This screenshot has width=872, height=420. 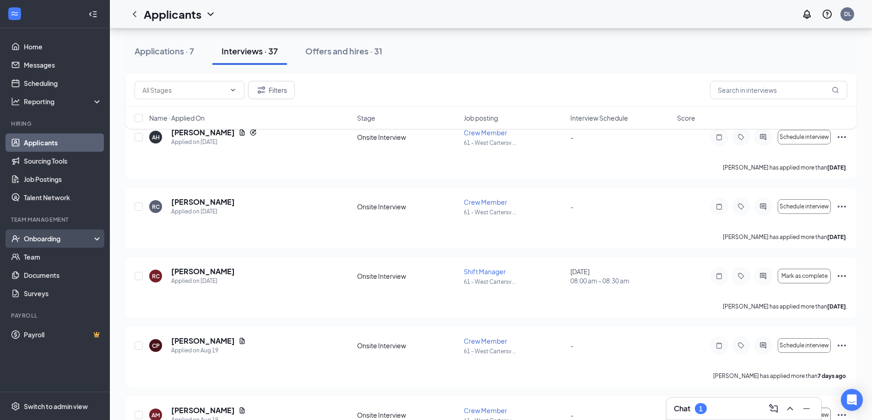 I want to click on svg: ComposeMessage, so click(x=773, y=409).